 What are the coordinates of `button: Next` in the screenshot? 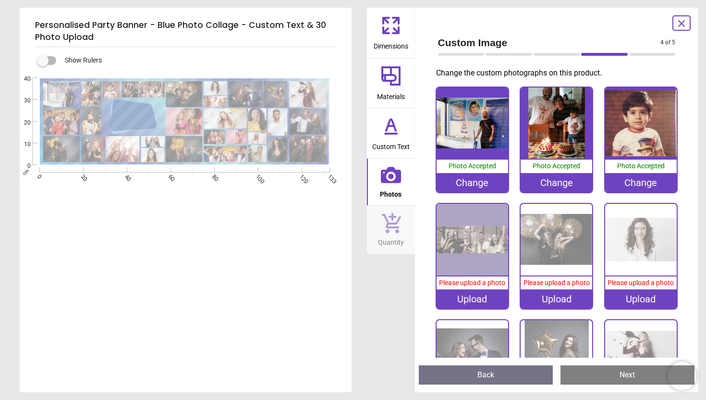 It's located at (627, 375).